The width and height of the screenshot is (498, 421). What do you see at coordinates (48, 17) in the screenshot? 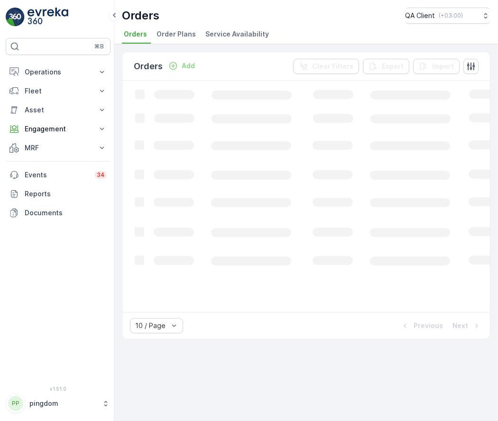
I see `img: logo_light-DOdMpM7g.png` at bounding box center [48, 17].